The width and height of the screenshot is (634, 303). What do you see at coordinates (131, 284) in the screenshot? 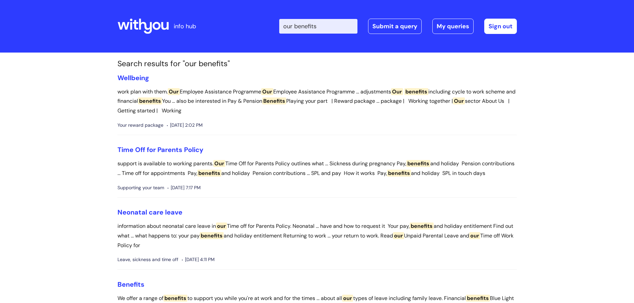
I see `a: Benefits` at bounding box center [131, 284].